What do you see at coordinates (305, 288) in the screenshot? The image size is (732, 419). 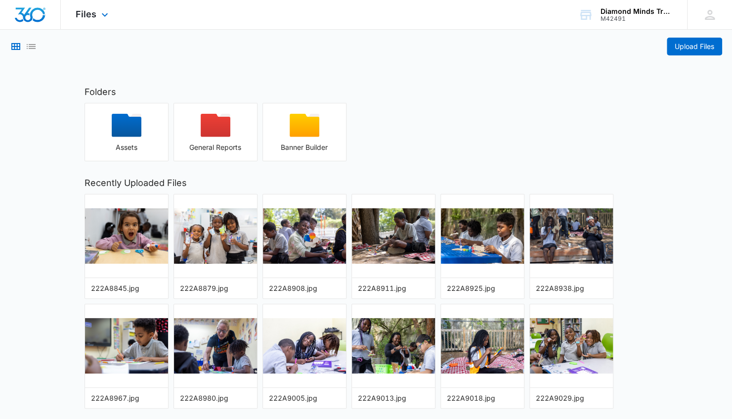 I see `div: 222A8908.jpg` at bounding box center [305, 288].